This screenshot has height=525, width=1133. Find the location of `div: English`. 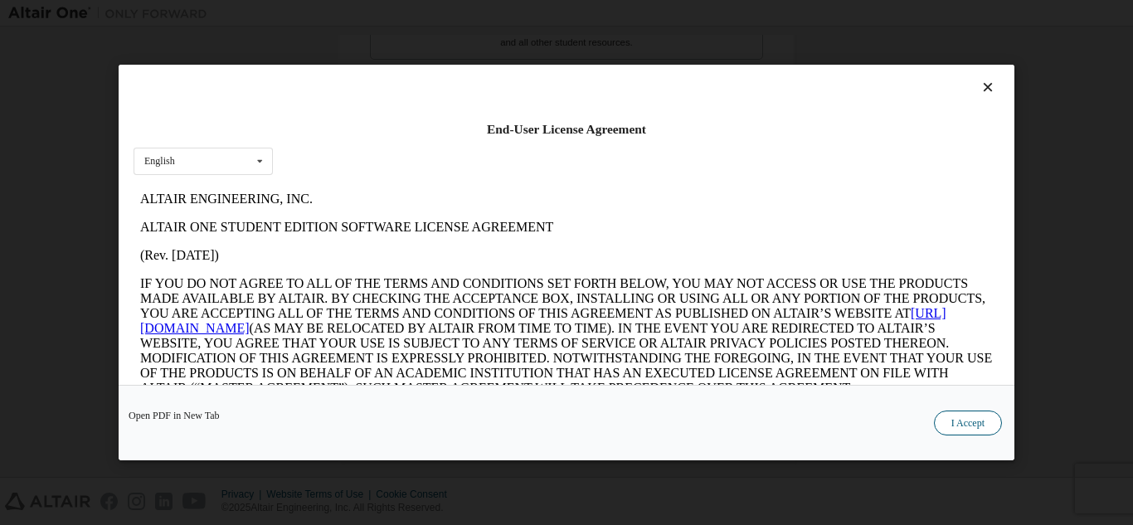

div: English is located at coordinates (159, 161).